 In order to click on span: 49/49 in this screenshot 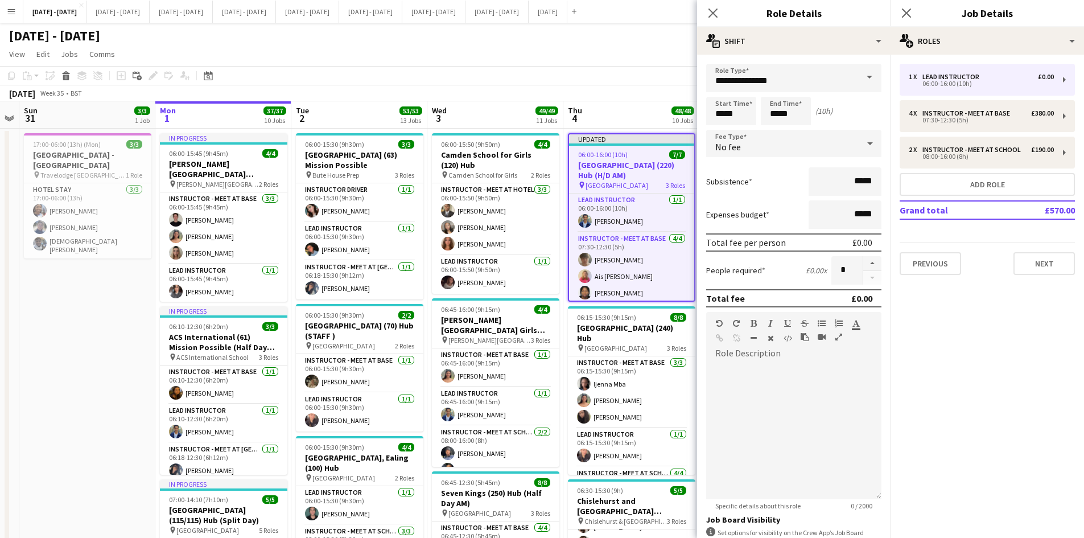, I will do `click(547, 110)`.